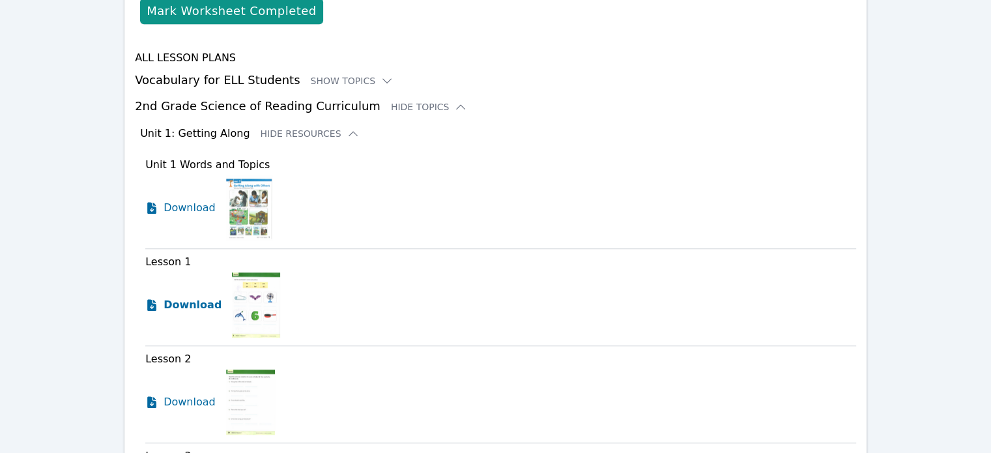 This screenshot has height=453, width=991. Describe the element at coordinates (168, 358) in the screenshot. I see `span: Lesson 2` at that location.